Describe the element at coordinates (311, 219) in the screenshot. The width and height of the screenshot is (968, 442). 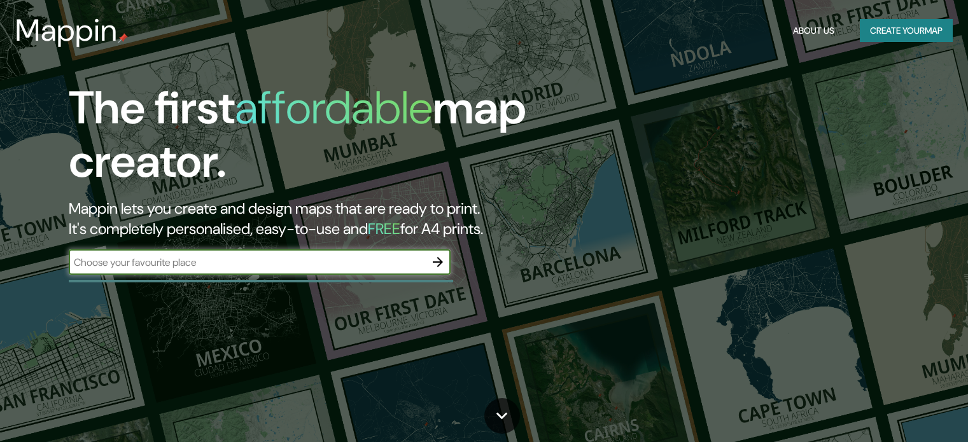
I see `h2: Mappin lets you create and design maps that are ready to print. It's completely personalised, eas...` at that location.